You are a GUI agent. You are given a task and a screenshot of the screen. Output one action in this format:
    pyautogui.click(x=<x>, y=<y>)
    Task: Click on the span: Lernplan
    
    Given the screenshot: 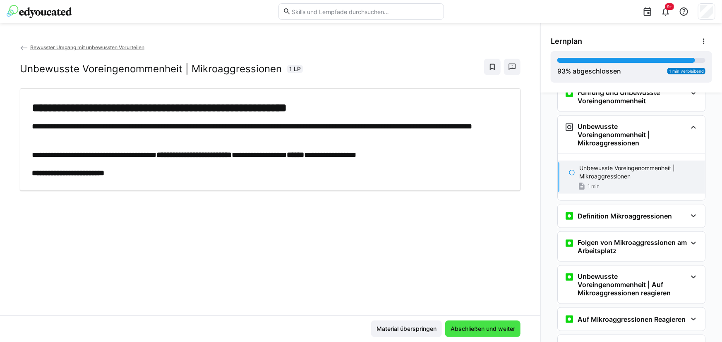 What is the action you would take?
    pyautogui.click(x=566, y=41)
    